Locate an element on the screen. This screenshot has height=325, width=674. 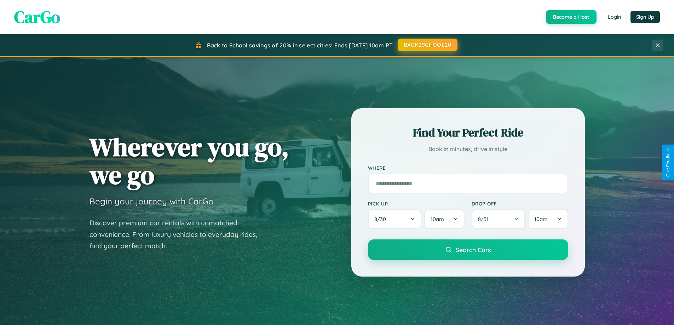
label: Where is located at coordinates (468, 168).